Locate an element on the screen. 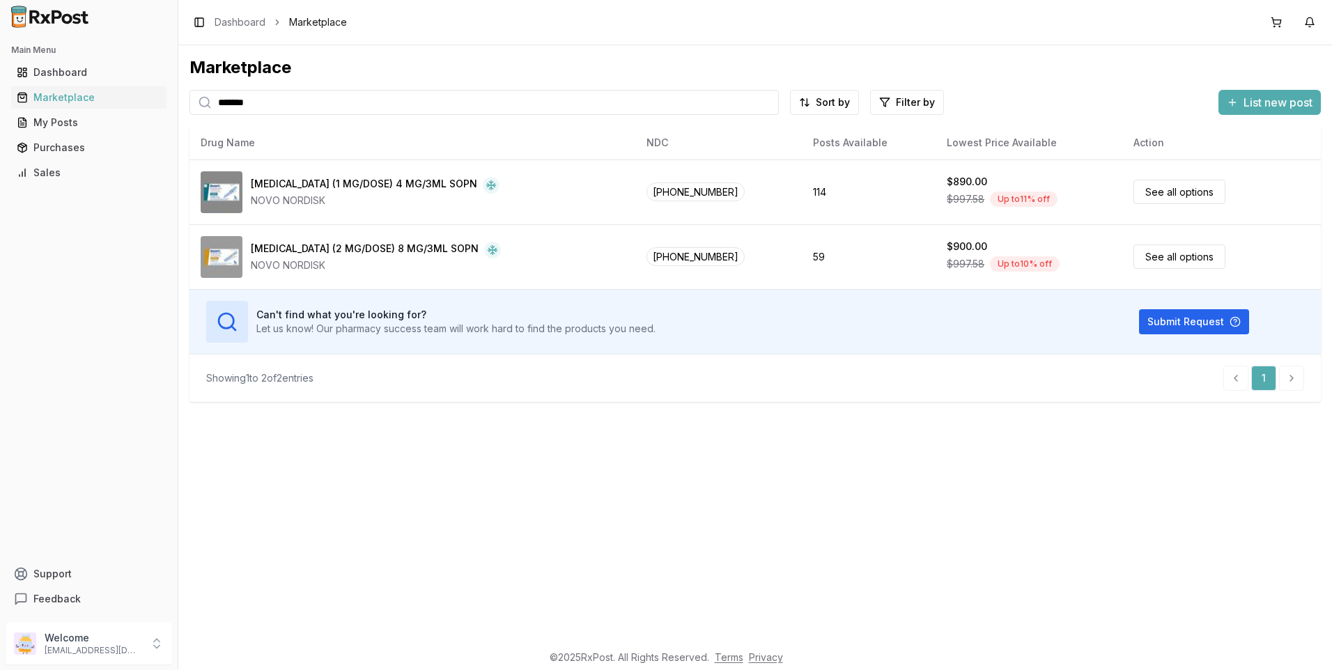 This screenshot has height=670, width=1332. button: Dashboard is located at coordinates (88, 72).